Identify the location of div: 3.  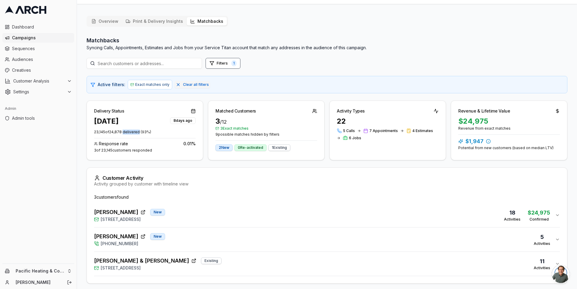
(266, 121).